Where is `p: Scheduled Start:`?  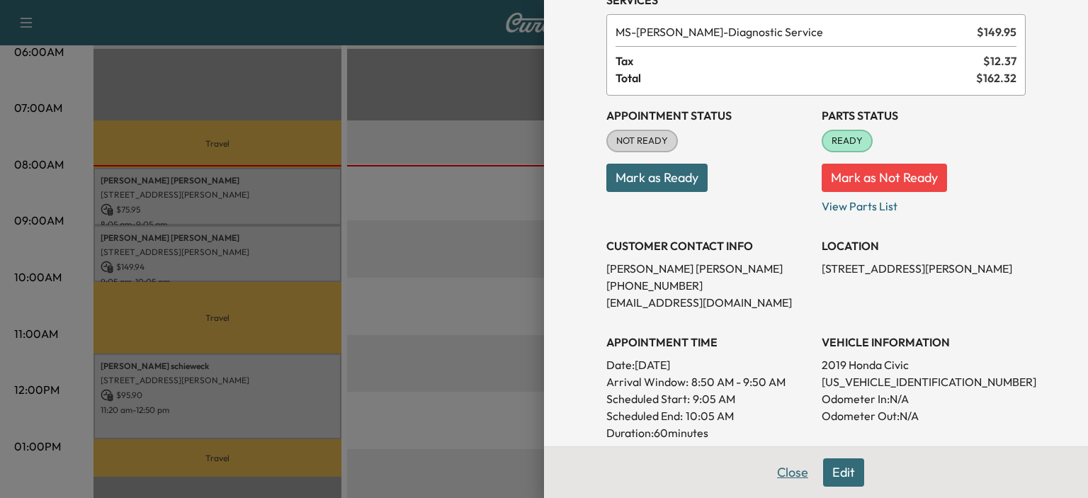 p: Scheduled Start: is located at coordinates (648, 399).